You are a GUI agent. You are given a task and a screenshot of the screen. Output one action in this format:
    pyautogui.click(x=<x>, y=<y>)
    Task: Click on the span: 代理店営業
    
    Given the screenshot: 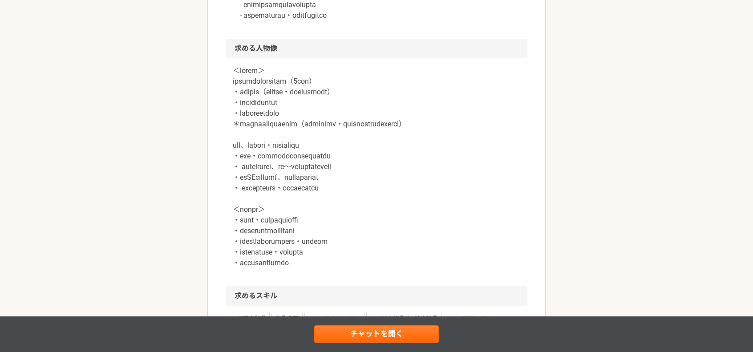 What is the action you would take?
    pyautogui.click(x=251, y=318)
    